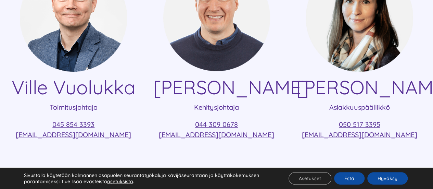 The height and width of the screenshot is (189, 433). I want to click on h4: Ville Vuolukka, so click(74, 87).